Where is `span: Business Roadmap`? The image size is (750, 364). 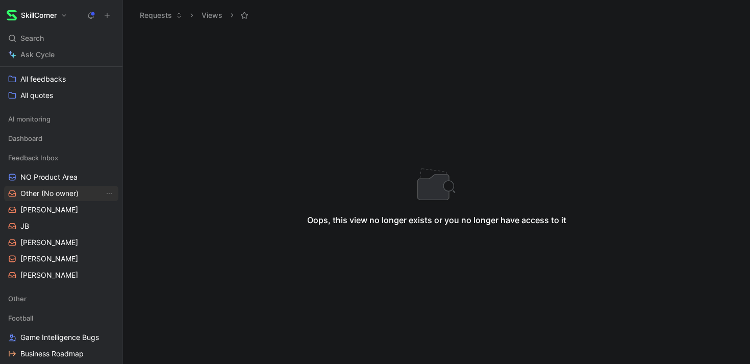 span: Business Roadmap is located at coordinates (52, 353).